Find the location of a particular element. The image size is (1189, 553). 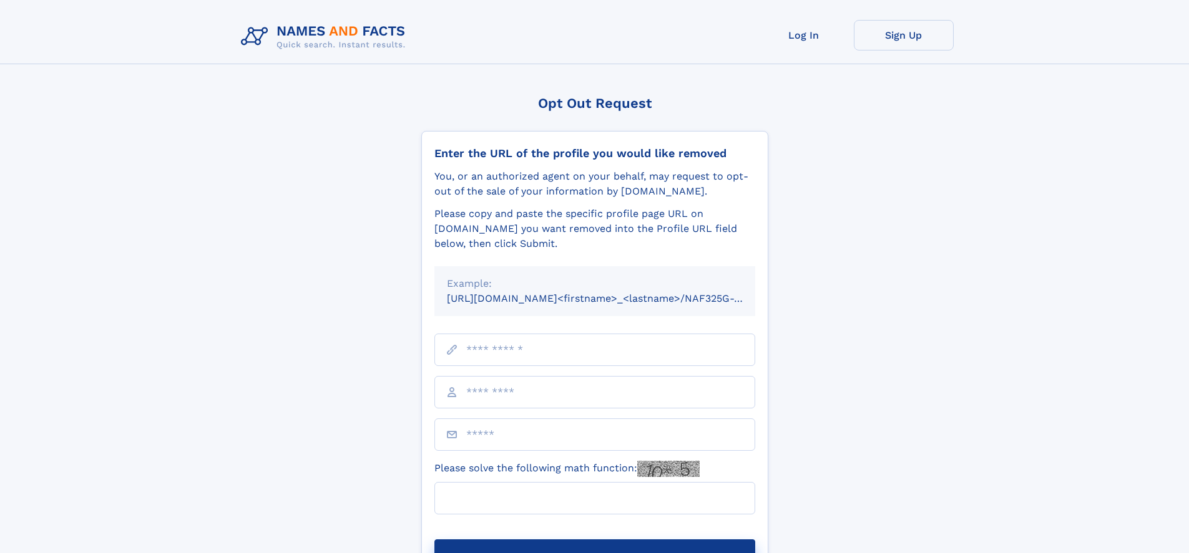

div: Enter the URL of the profile you would like removed is located at coordinates (595, 154).